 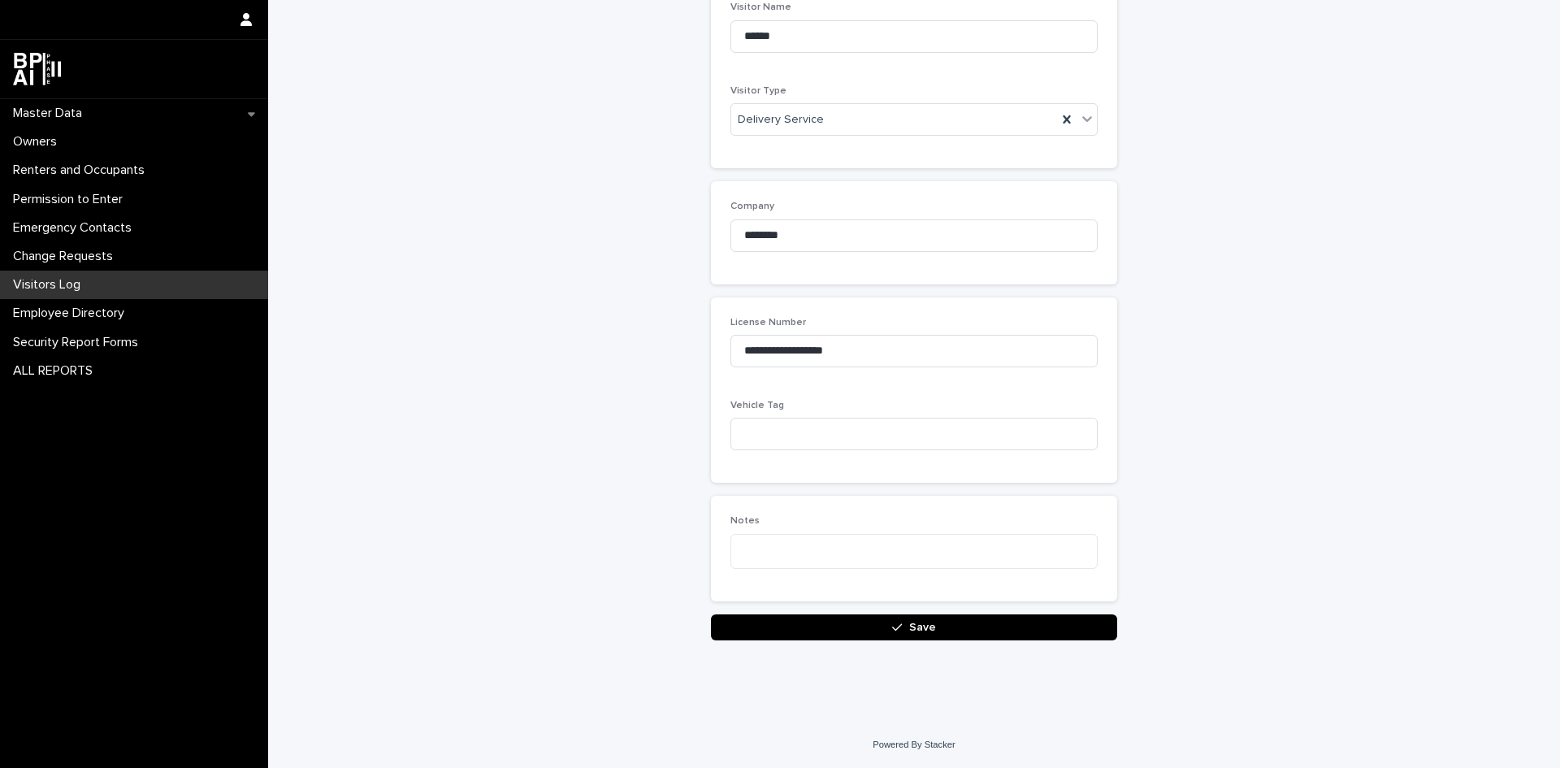 What do you see at coordinates (66, 256) in the screenshot?
I see `p: Change Requests` at bounding box center [66, 256].